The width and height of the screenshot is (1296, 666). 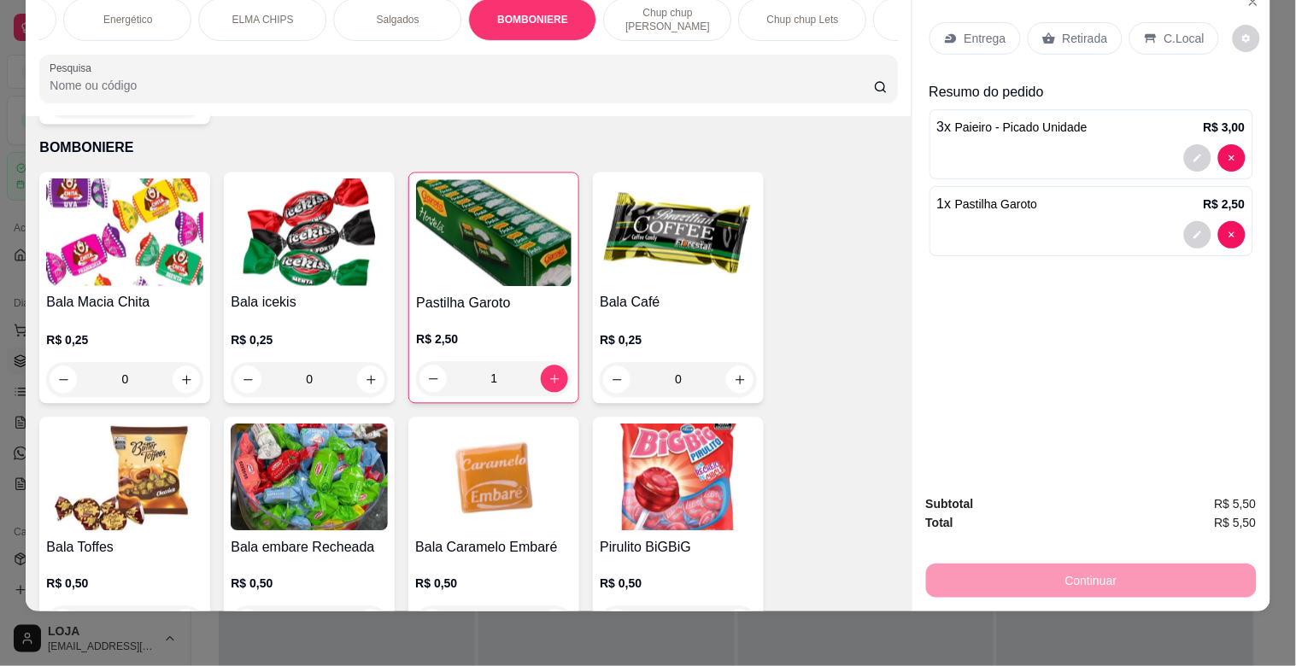 What do you see at coordinates (494, 549) in the screenshot?
I see `h4: Bala Caramelo Embaré` at bounding box center [494, 549].